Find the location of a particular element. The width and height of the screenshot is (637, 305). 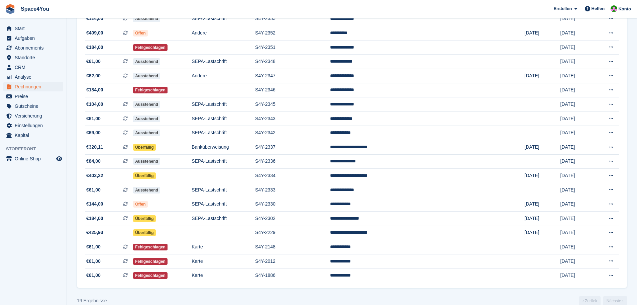

td: S4Y-2355 is located at coordinates (293, 19).